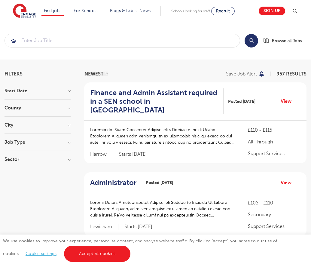 The height and width of the screenshot is (267, 311). I want to click on span: Schools looking for staff, so click(191, 11).